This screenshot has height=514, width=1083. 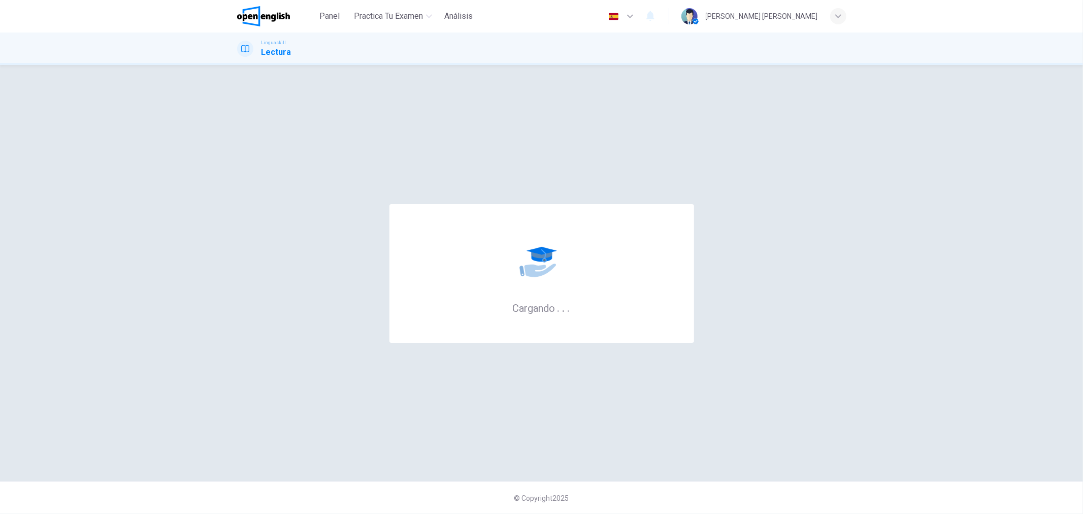 What do you see at coordinates (459, 16) in the screenshot?
I see `button: Análisis` at bounding box center [459, 16].